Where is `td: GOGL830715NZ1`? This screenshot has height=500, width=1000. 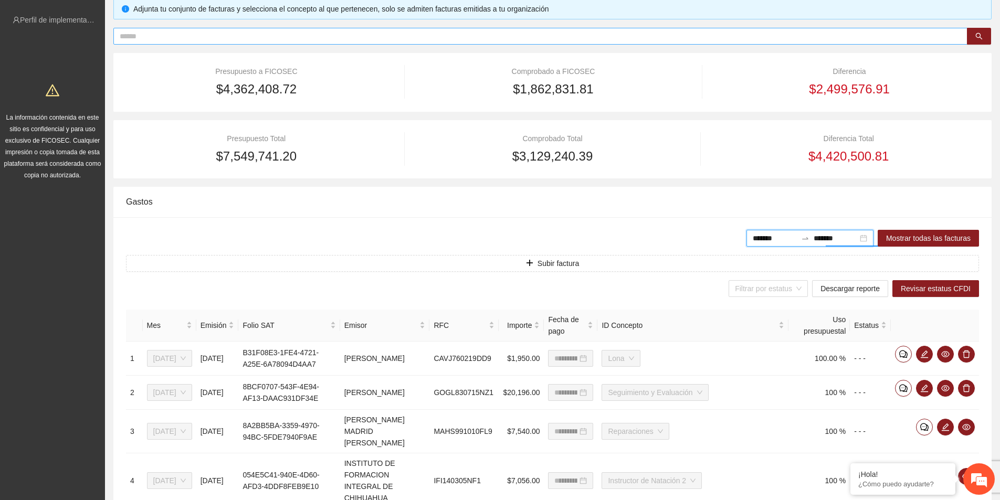
td: GOGL830715NZ1 is located at coordinates (464, 393).